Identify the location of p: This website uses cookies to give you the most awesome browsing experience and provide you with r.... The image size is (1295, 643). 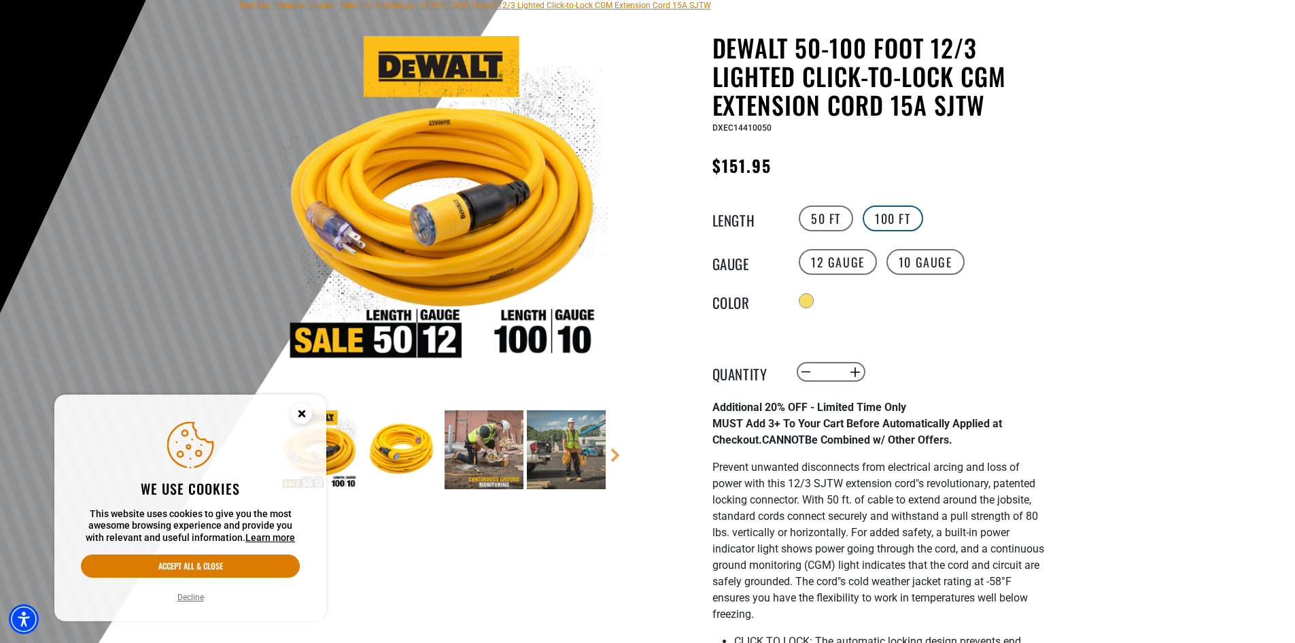
(190, 526).